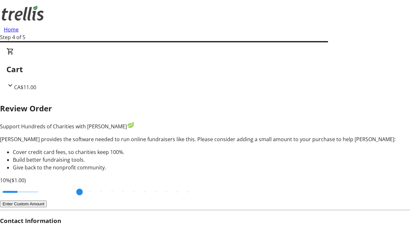 The width and height of the screenshot is (410, 231). I want to click on div: CartCA$11.00, so click(205, 69).